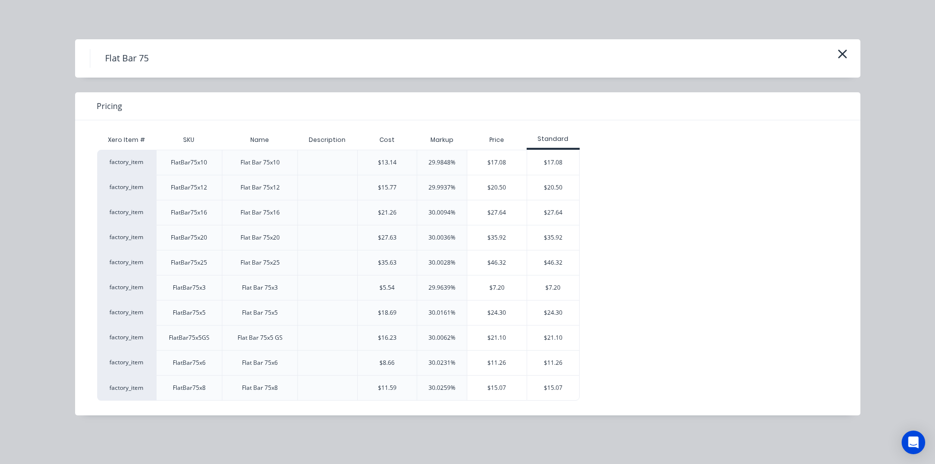 This screenshot has height=464, width=935. What do you see at coordinates (260, 363) in the screenshot?
I see `div: Flat Bar 75x6` at bounding box center [260, 363].